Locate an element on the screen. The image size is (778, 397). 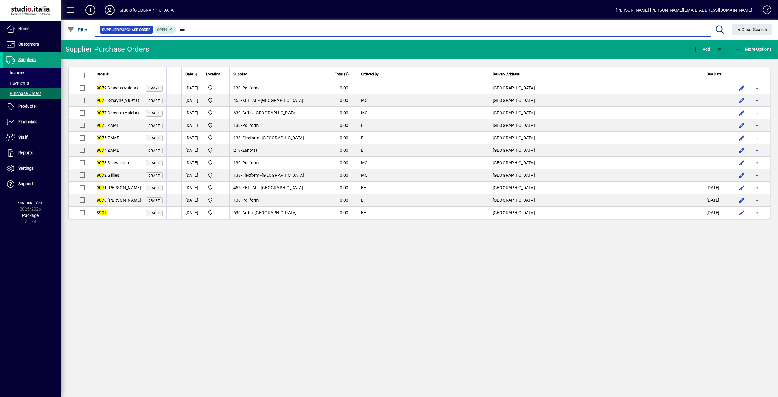
span: Ordered By is located at coordinates (370, 74).